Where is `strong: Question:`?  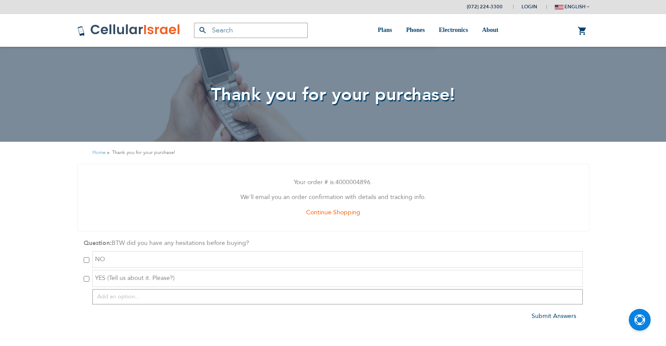 strong: Question: is located at coordinates (98, 243).